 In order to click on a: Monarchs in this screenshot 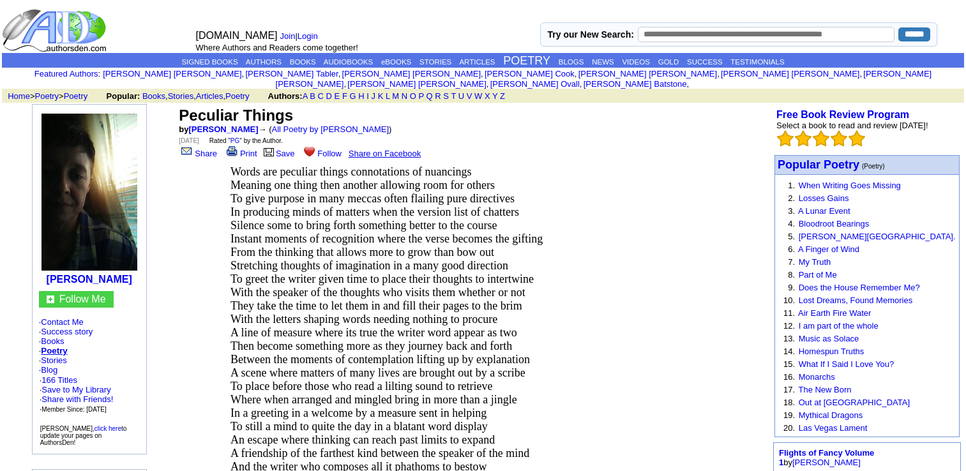, I will do `click(817, 377)`.